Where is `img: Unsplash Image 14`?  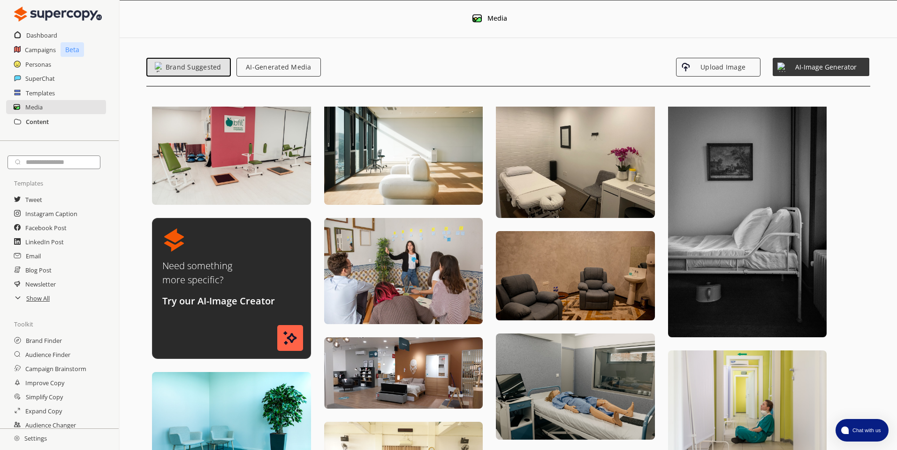 img: Unsplash Image 14 is located at coordinates (575, 276).